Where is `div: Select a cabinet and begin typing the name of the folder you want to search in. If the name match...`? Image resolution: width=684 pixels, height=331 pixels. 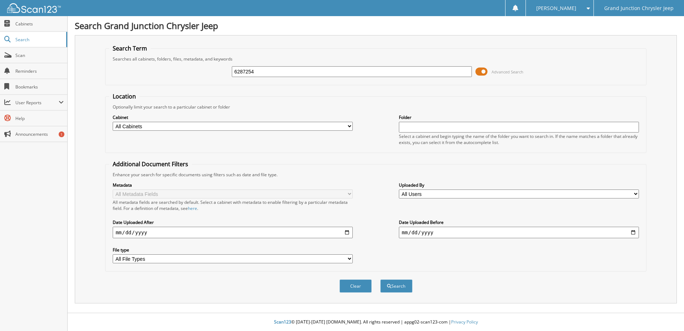 div: Select a cabinet and begin typing the name of the folder you want to search in. If the name match... is located at coordinates (519, 139).